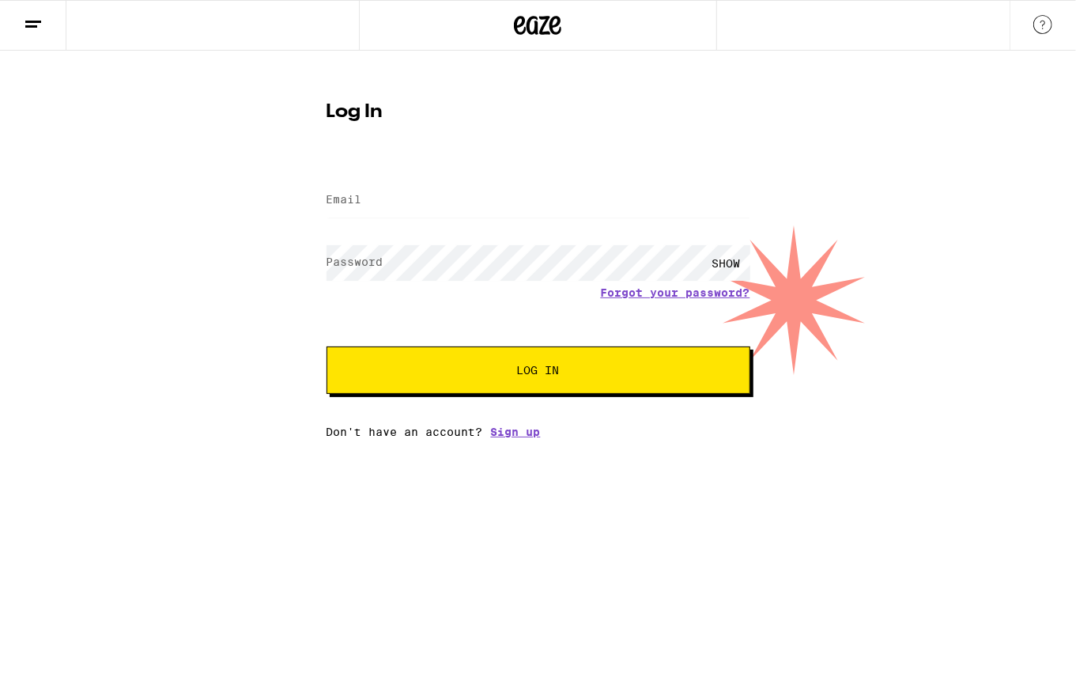 The height and width of the screenshot is (693, 1076). I want to click on h1: Log In, so click(539, 112).